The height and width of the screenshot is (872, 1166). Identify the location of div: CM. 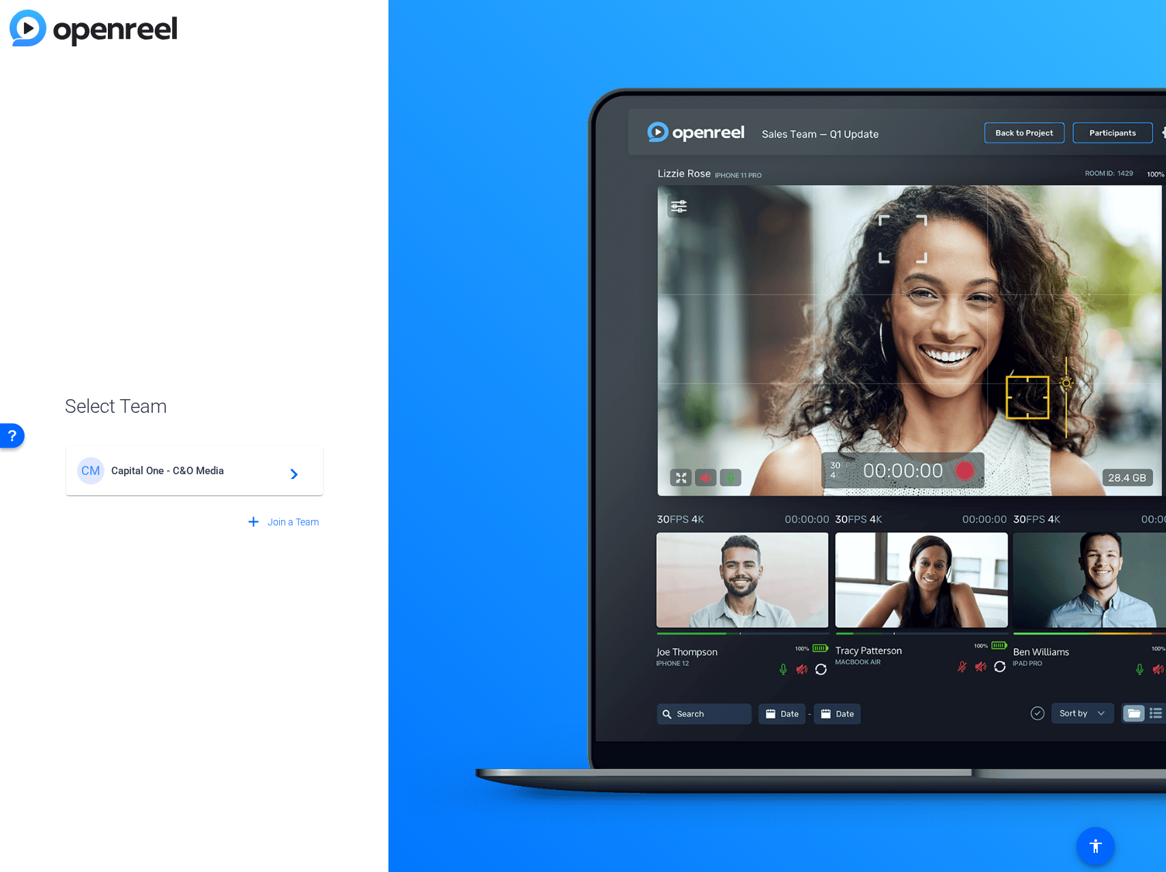
(91, 471).